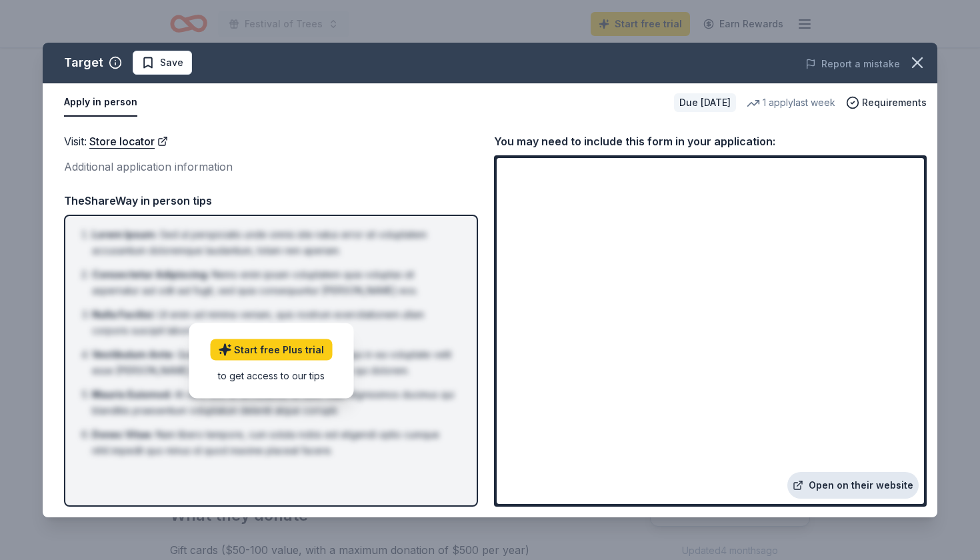  Describe the element at coordinates (275, 283) in the screenshot. I see `li: Nemo enim ipsam voluptatem quia voluptas sit aspernatur aut odit aut fugit, sed quia consequuntur...` at that location.